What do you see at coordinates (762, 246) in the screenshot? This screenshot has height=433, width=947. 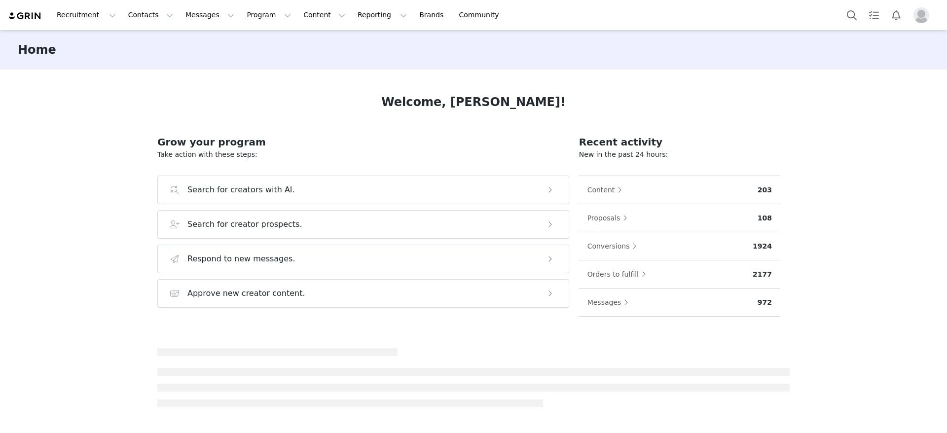 I see `p: 1924` at bounding box center [762, 246].